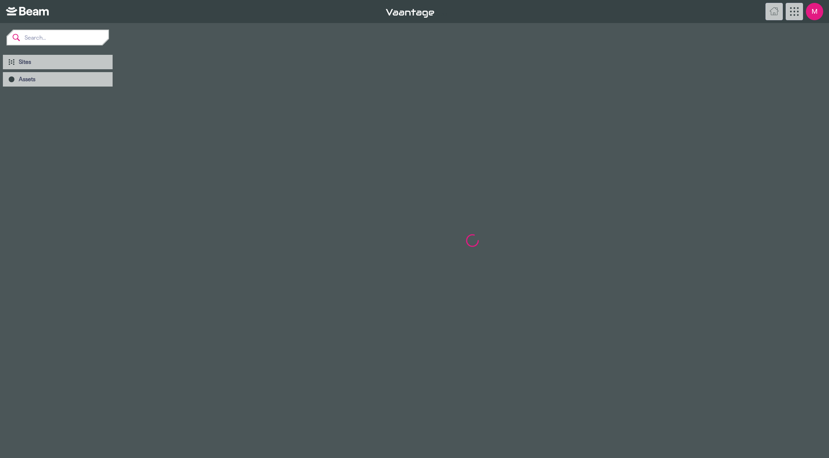 The height and width of the screenshot is (458, 829). What do you see at coordinates (815, 12) in the screenshot?
I see `div: Account Menu` at bounding box center [815, 12].